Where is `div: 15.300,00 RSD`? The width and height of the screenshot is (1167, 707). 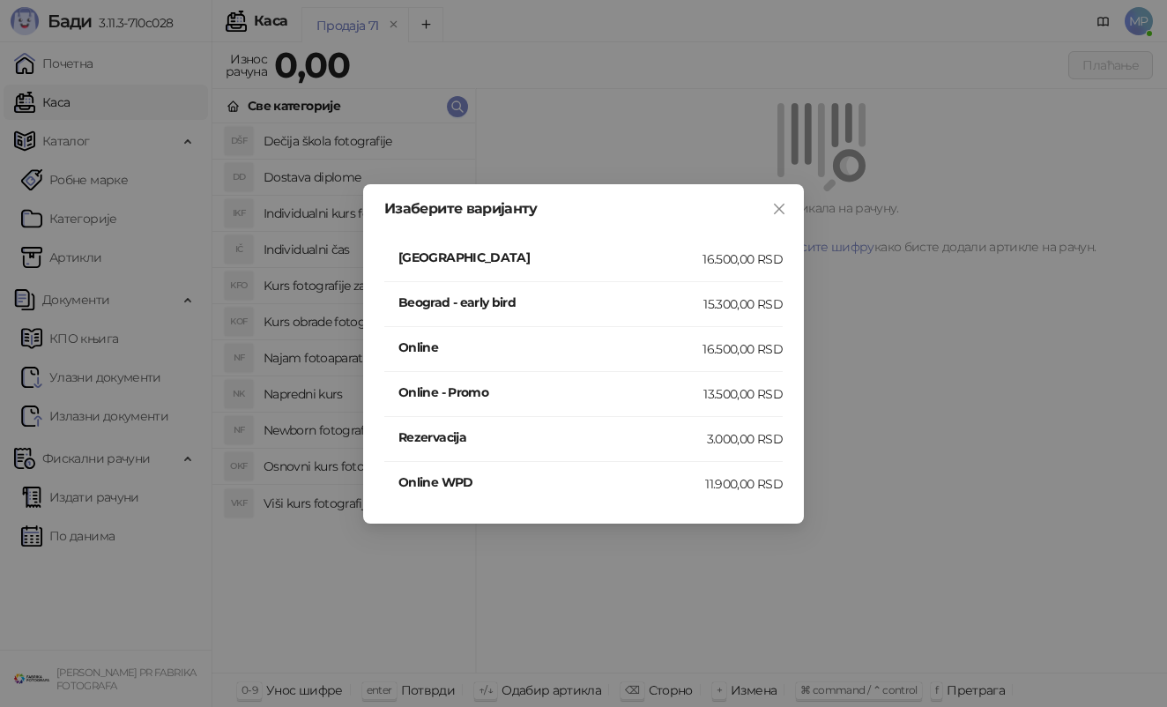 div: 15.300,00 RSD is located at coordinates (743, 304).